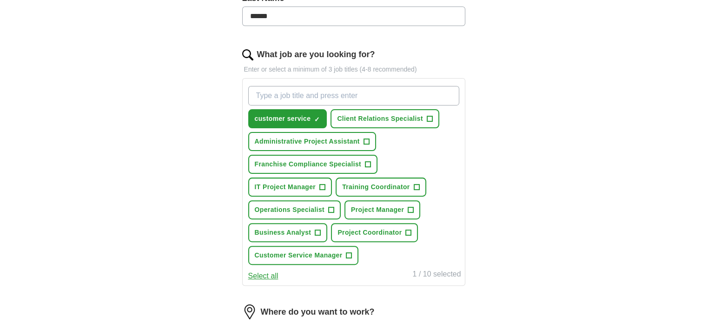  What do you see at coordinates (354, 69) in the screenshot?
I see `p: Enter or select a minimum of 3 job titles (4-8 recommended)` at bounding box center [354, 69].